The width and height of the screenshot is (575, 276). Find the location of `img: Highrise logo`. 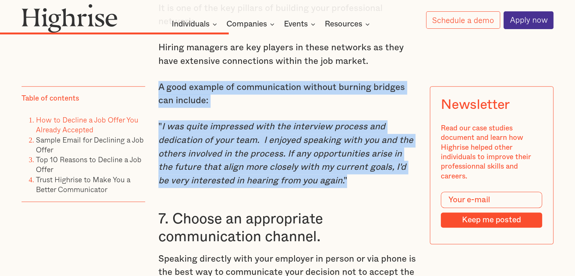

img: Highrise logo is located at coordinates (70, 18).